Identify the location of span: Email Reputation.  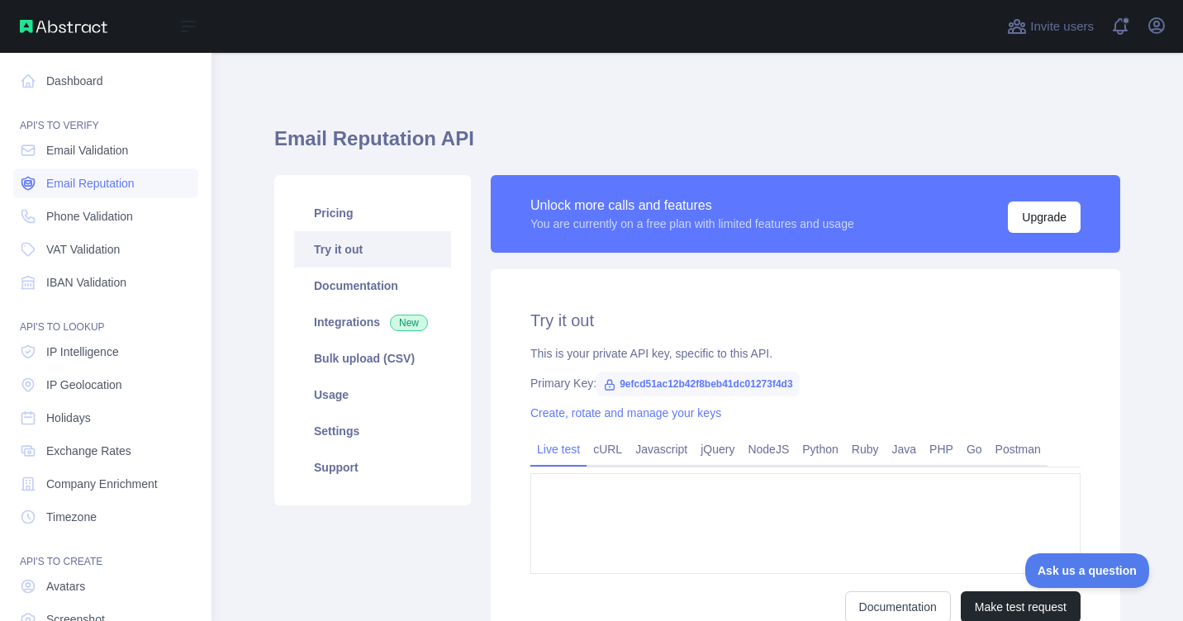
(90, 183).